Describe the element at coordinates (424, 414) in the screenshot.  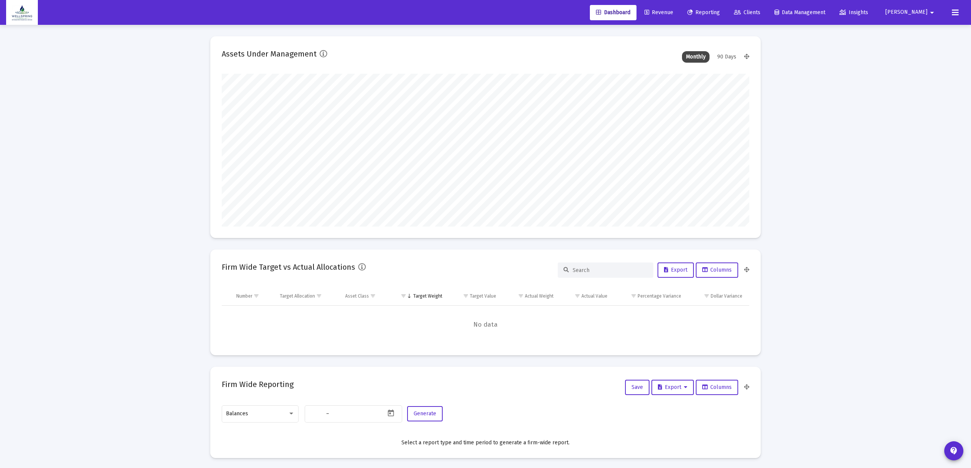
I see `button: Generate` at that location.